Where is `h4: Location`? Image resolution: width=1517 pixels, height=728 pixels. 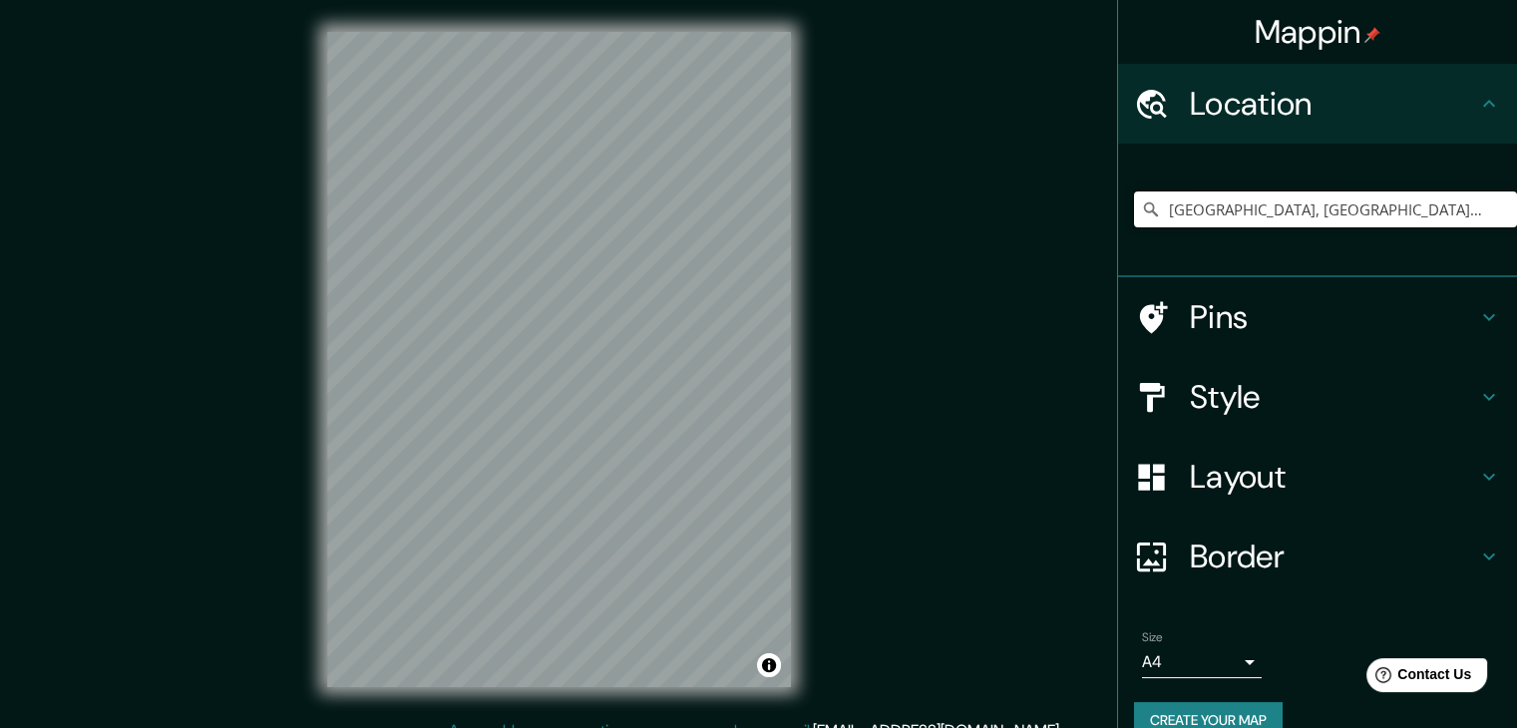 h4: Location is located at coordinates (1334, 104).